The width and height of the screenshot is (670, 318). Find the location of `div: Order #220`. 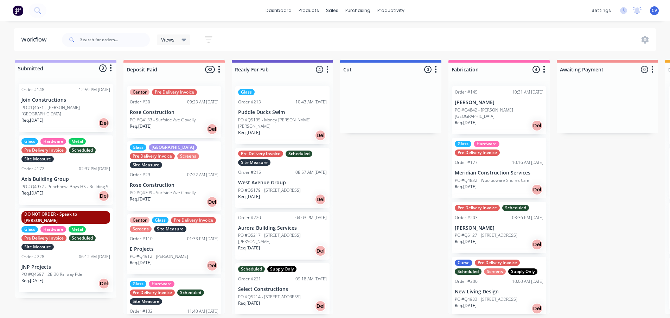

div: Order #220 is located at coordinates (249, 218).